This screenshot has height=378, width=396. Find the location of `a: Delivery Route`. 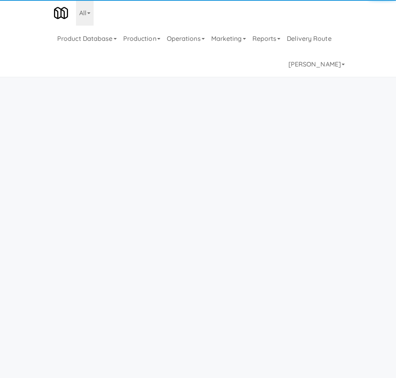

a: Delivery Route is located at coordinates (309, 38).